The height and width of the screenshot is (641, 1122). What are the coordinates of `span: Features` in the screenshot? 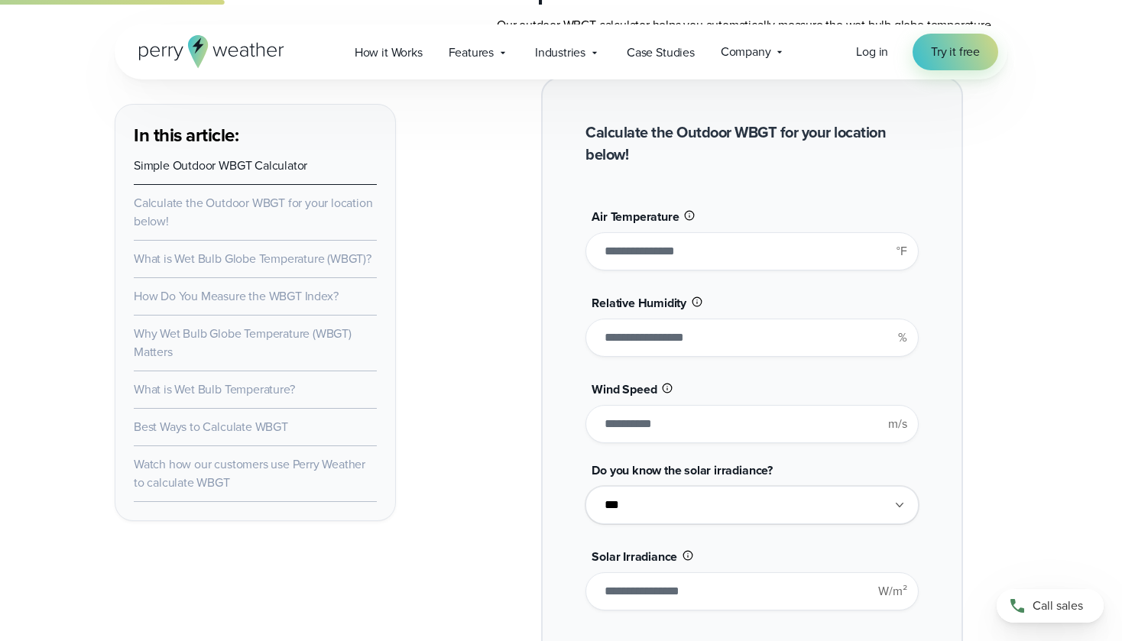 It's located at (471, 53).